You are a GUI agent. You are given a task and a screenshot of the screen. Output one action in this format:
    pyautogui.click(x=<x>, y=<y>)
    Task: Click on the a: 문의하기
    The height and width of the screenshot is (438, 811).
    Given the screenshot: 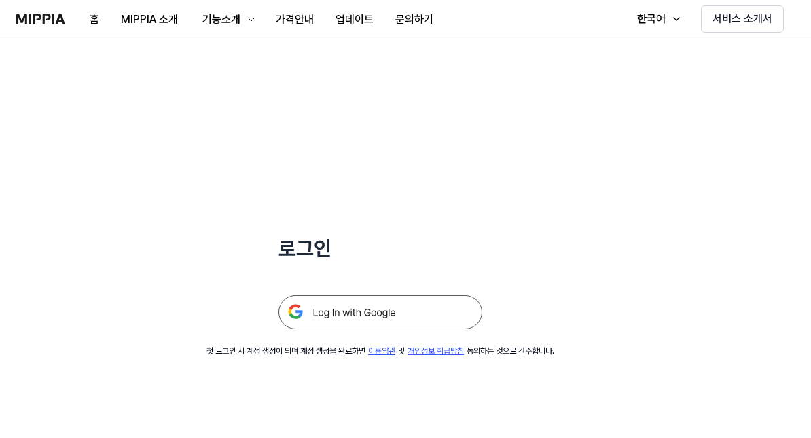 What is the action you would take?
    pyautogui.click(x=415, y=20)
    